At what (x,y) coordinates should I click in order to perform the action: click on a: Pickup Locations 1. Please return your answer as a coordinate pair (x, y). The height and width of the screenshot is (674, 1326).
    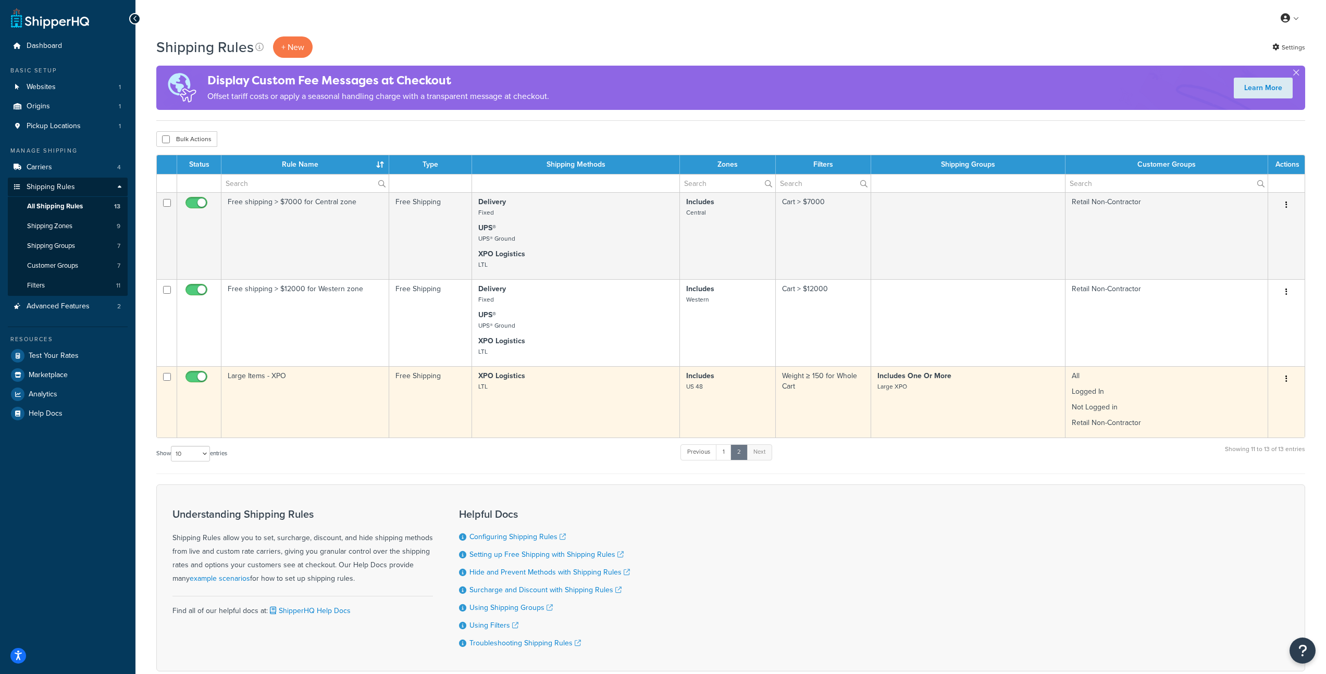
    Looking at the image, I should click on (68, 126).